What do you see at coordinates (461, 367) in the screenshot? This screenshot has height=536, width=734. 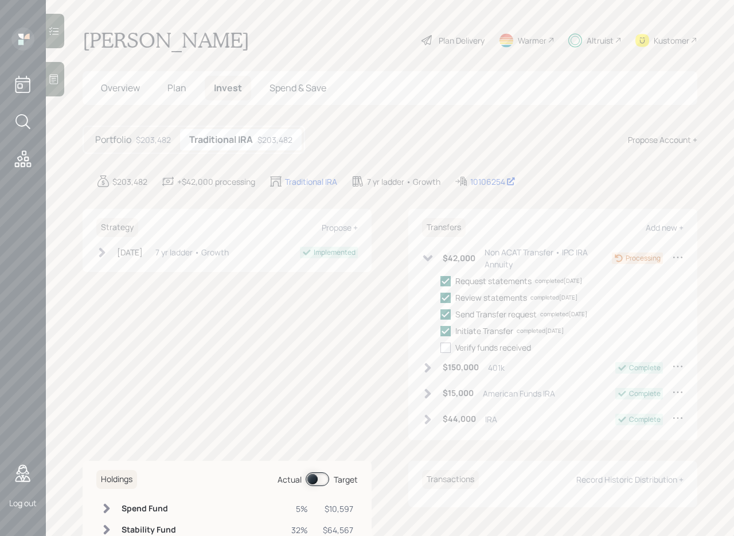 I see `h6: $150,000` at bounding box center [461, 367].